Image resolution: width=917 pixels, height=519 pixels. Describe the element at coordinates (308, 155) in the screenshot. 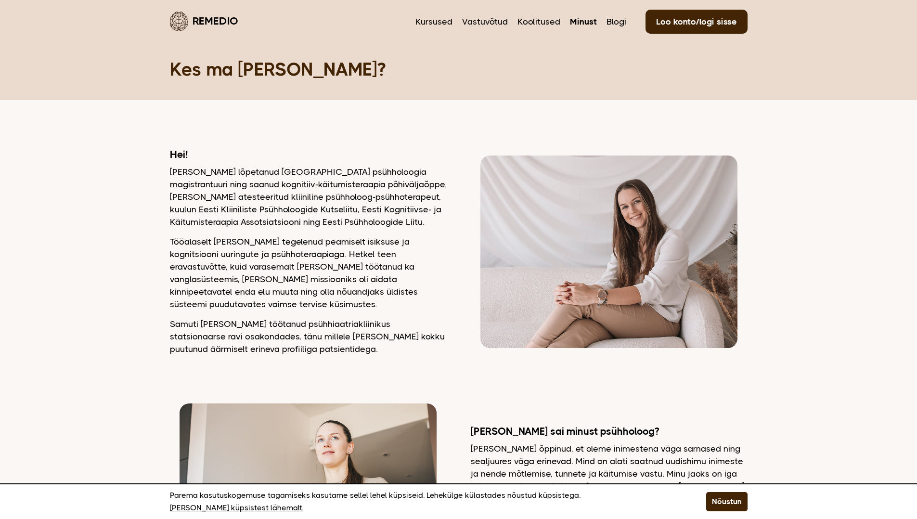

I see `h2: Hei!` at that location.